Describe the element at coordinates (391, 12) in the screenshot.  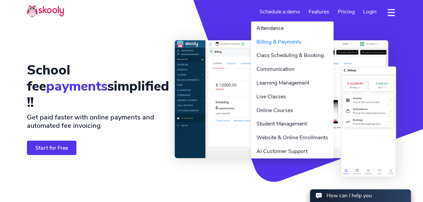
I see `button: dropdown menu` at that location.